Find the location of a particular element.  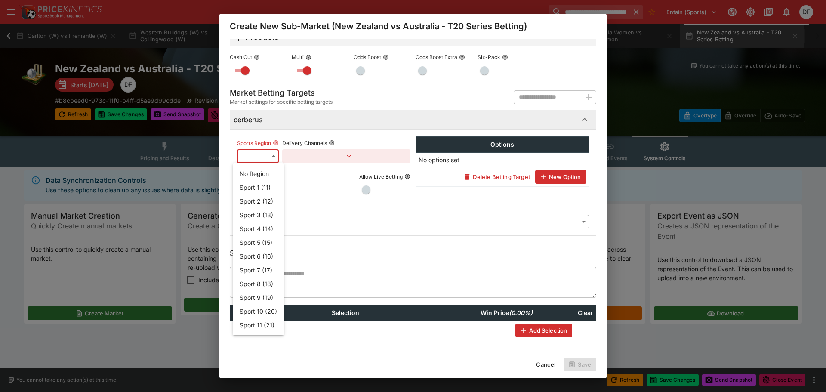

li: Sport 4 (14) is located at coordinates (258, 229).